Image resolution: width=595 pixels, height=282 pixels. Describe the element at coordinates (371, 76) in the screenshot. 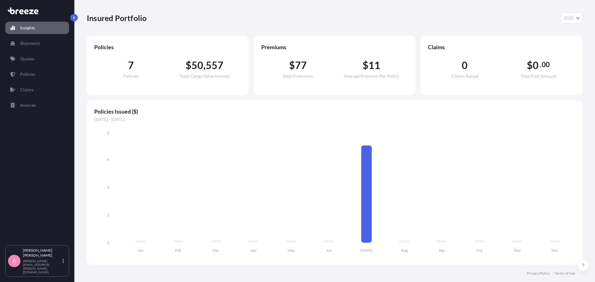

I see `span: Average Premium Per Policy` at that location.